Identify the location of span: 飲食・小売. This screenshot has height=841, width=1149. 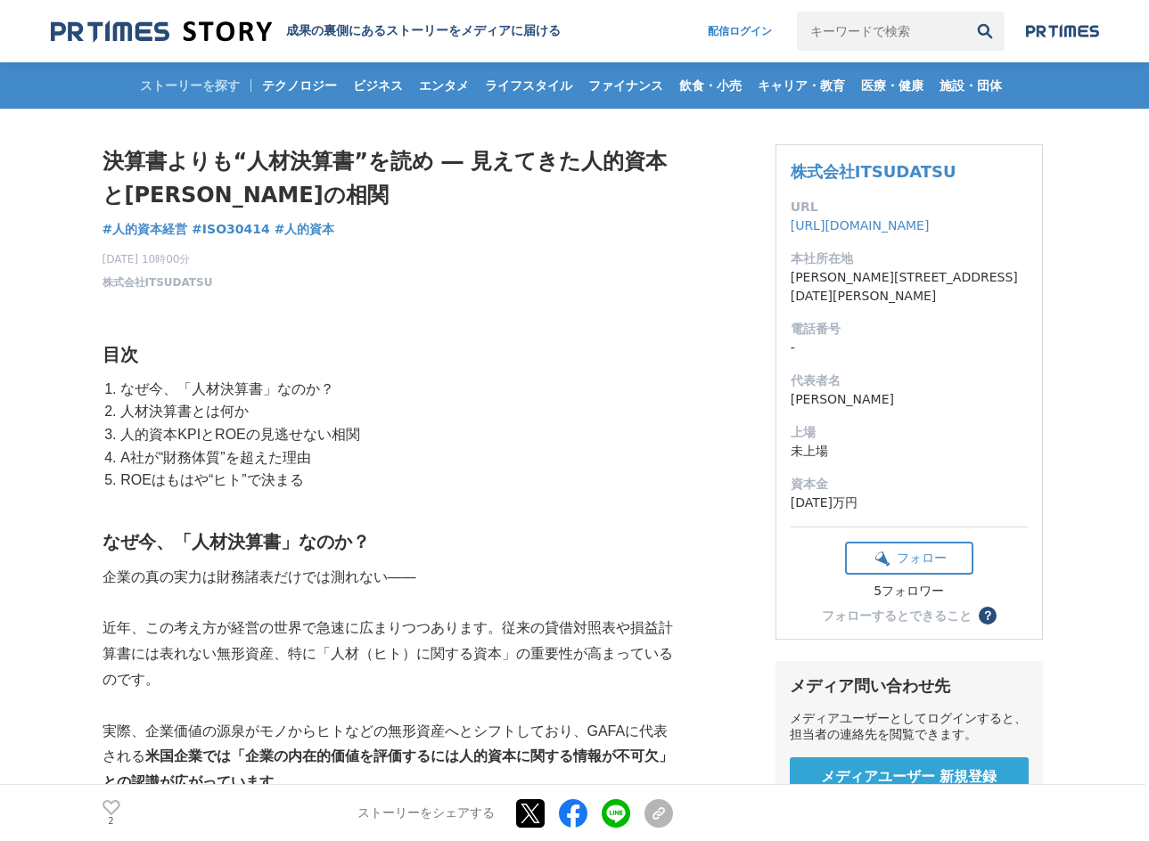
(710, 86).